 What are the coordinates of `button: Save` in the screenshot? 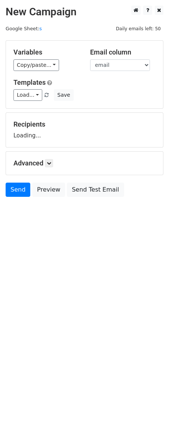 It's located at (64, 95).